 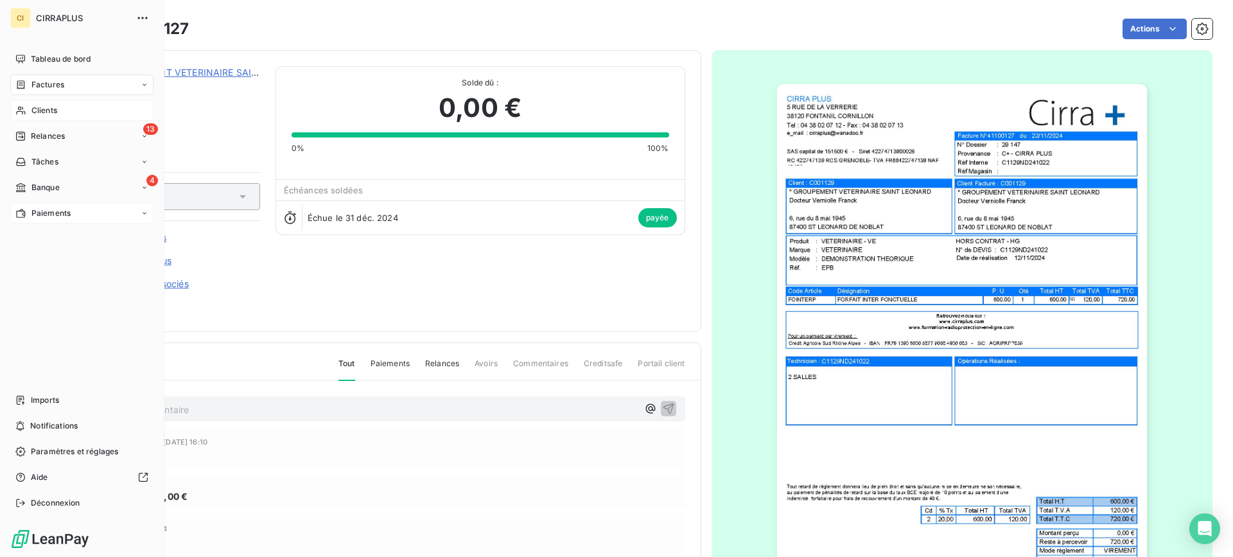 I want to click on a: * GROUPEMENT VETERINAIRE SAINT LEONARD, so click(x=206, y=72).